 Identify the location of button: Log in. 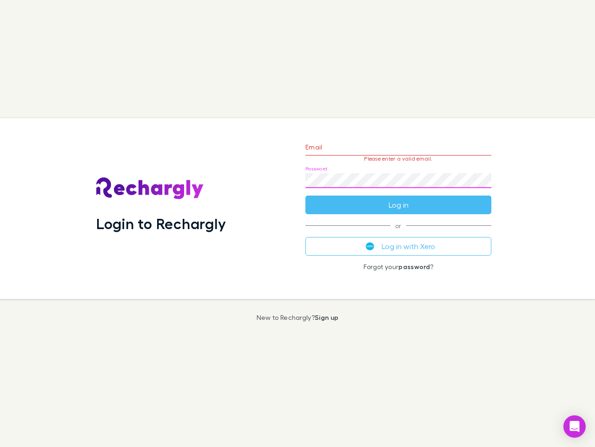
(399, 205).